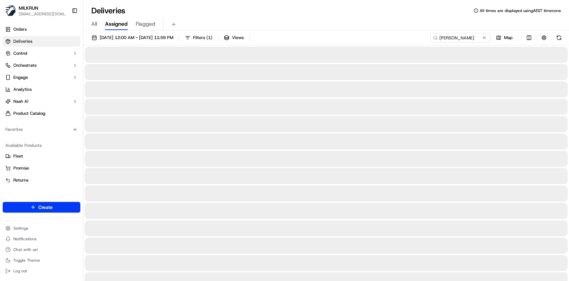 The height and width of the screenshot is (281, 569). What do you see at coordinates (20, 29) in the screenshot?
I see `span: Orders` at bounding box center [20, 29].